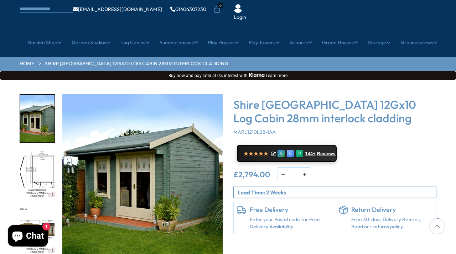 This screenshot has width=456, height=254. Describe the element at coordinates (326, 153) in the screenshot. I see `span: Reviews` at that location.